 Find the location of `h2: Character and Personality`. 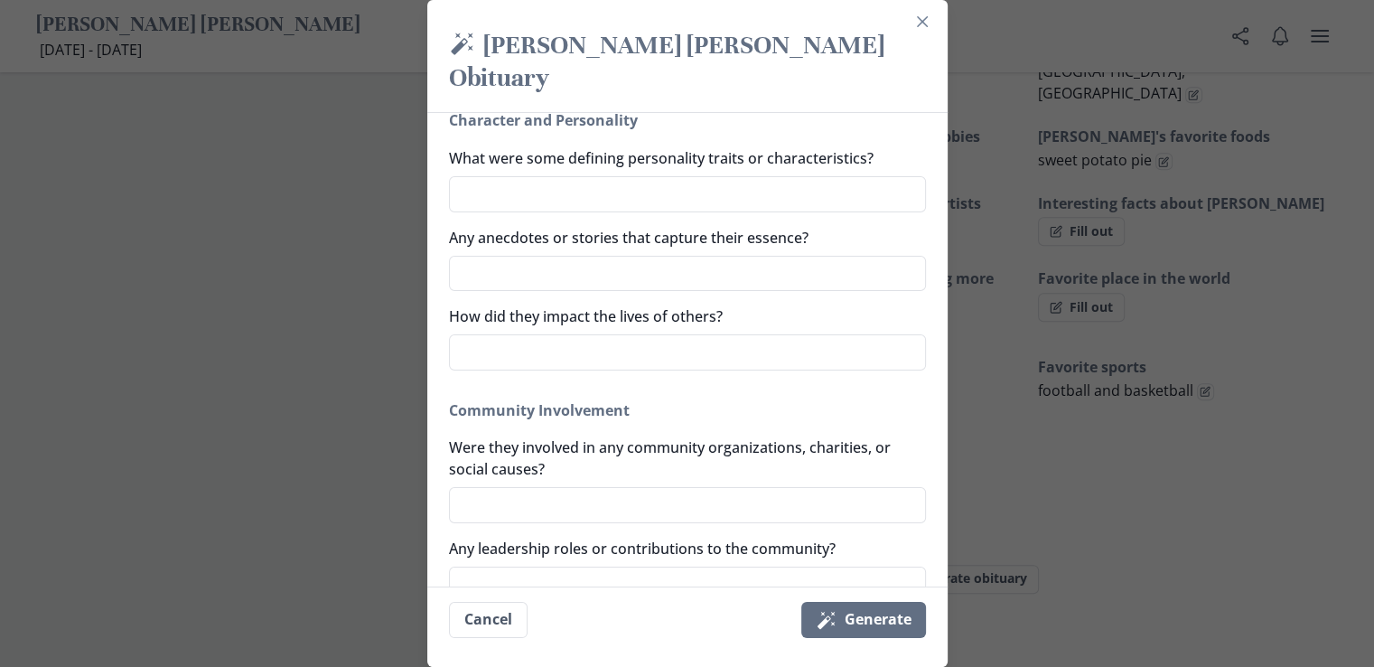

h2: Character and Personality is located at coordinates (687, 120).